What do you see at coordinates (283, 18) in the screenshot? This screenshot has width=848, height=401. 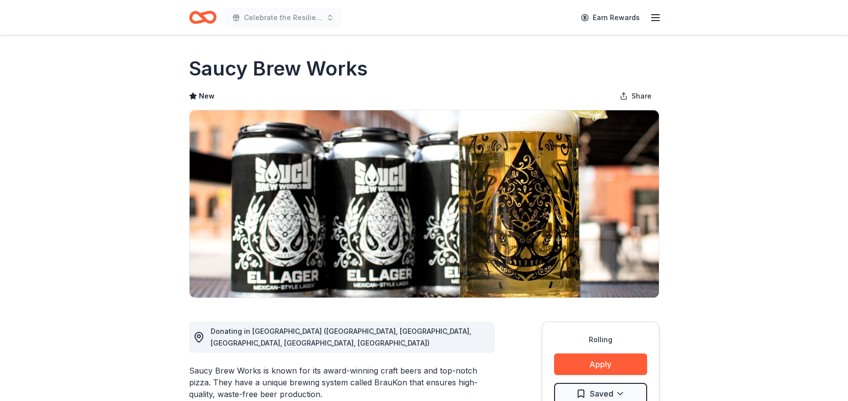 I see `span: Celebrate the Resilient` at bounding box center [283, 18].